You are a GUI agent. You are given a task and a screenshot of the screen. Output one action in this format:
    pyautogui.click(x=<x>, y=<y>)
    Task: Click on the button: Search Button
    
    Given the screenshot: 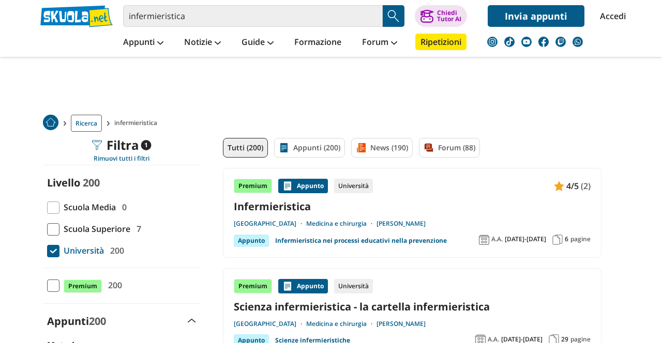 What is the action you would take?
    pyautogui.click(x=393, y=16)
    